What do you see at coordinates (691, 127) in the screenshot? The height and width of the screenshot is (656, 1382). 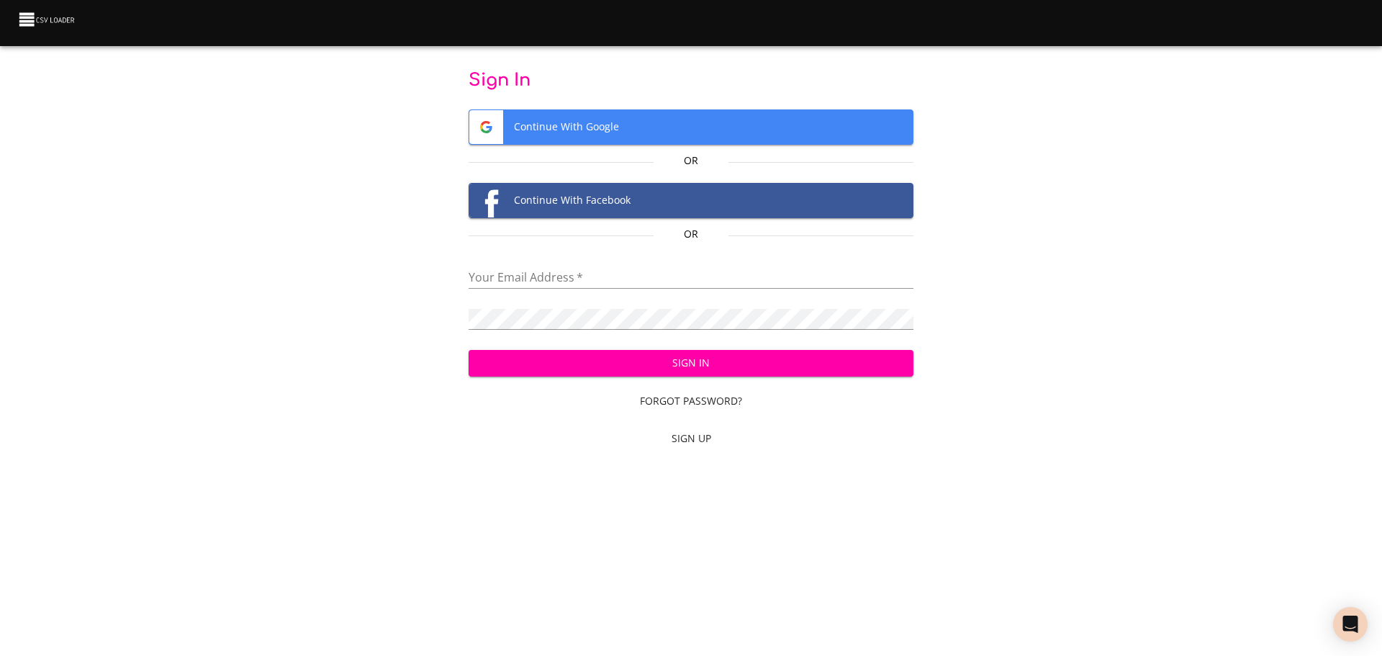 I see `span: Continue With Google` at bounding box center [691, 127].